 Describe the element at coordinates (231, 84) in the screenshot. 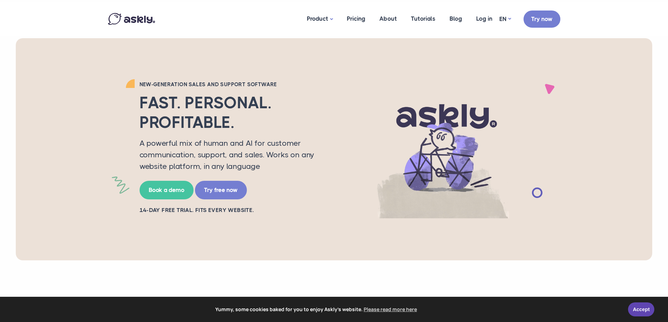

I see `h2: New-generation sales and support software` at that location.